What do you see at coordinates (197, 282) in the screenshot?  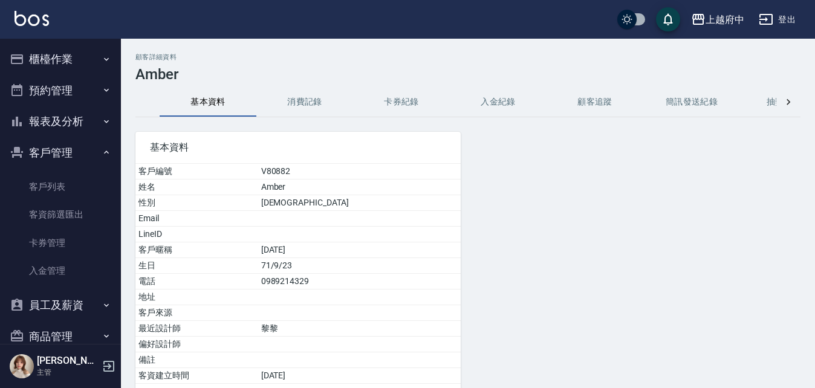 I see `td: 電話` at bounding box center [197, 282].